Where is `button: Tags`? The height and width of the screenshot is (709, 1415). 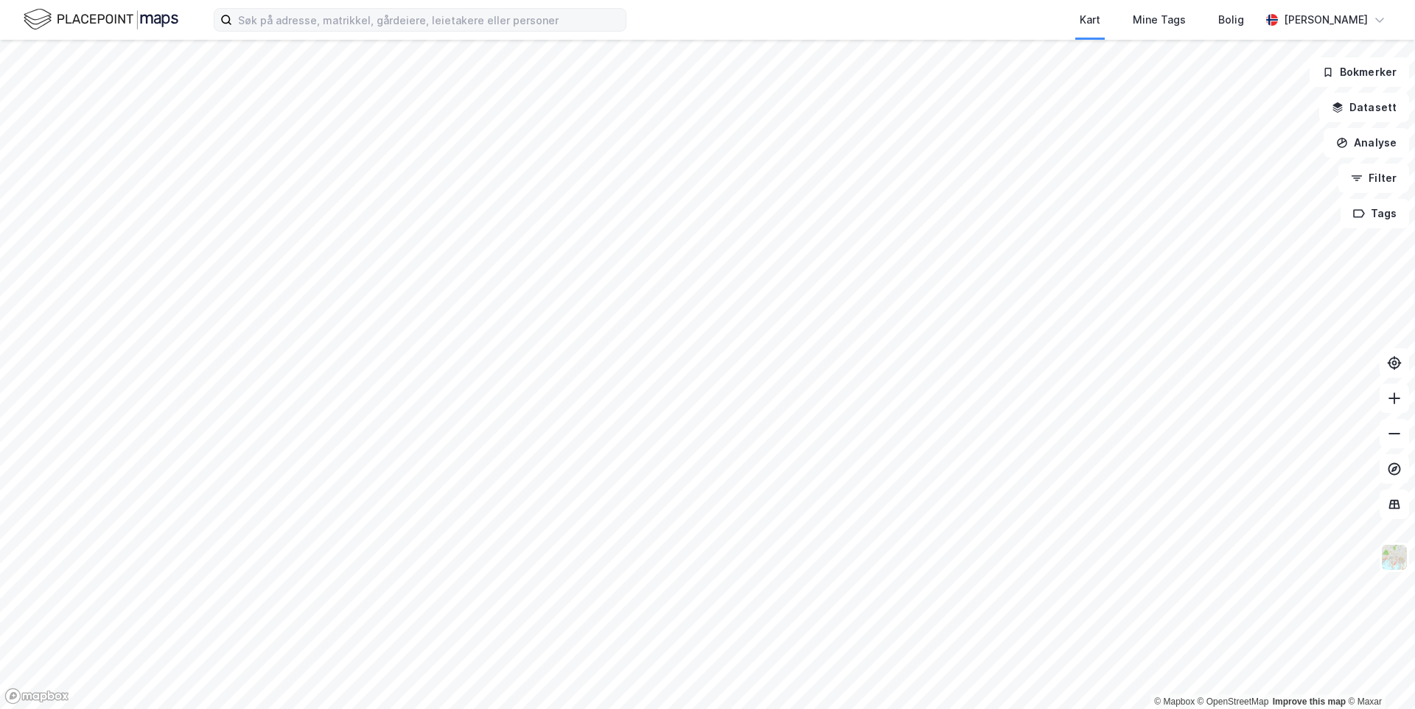 button: Tags is located at coordinates (1374, 214).